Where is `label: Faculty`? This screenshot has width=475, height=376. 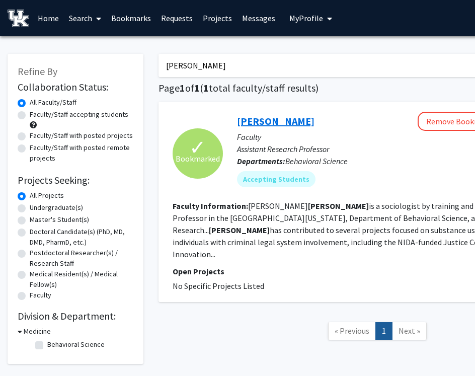 label: Faculty is located at coordinates (40, 295).